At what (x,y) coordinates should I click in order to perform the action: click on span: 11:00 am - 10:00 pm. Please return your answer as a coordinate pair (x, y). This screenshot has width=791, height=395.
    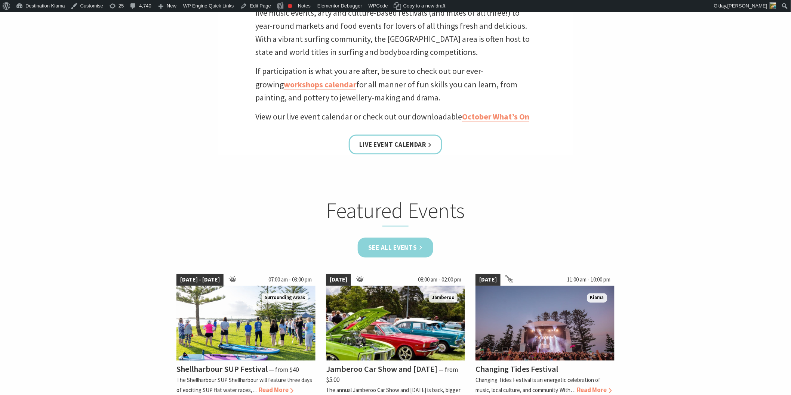
    Looking at the image, I should click on (589, 280).